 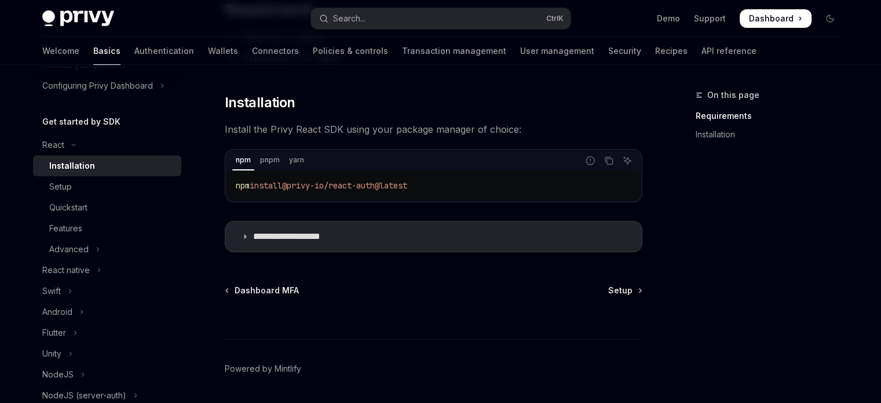 I want to click on a: Transaction management, so click(x=454, y=51).